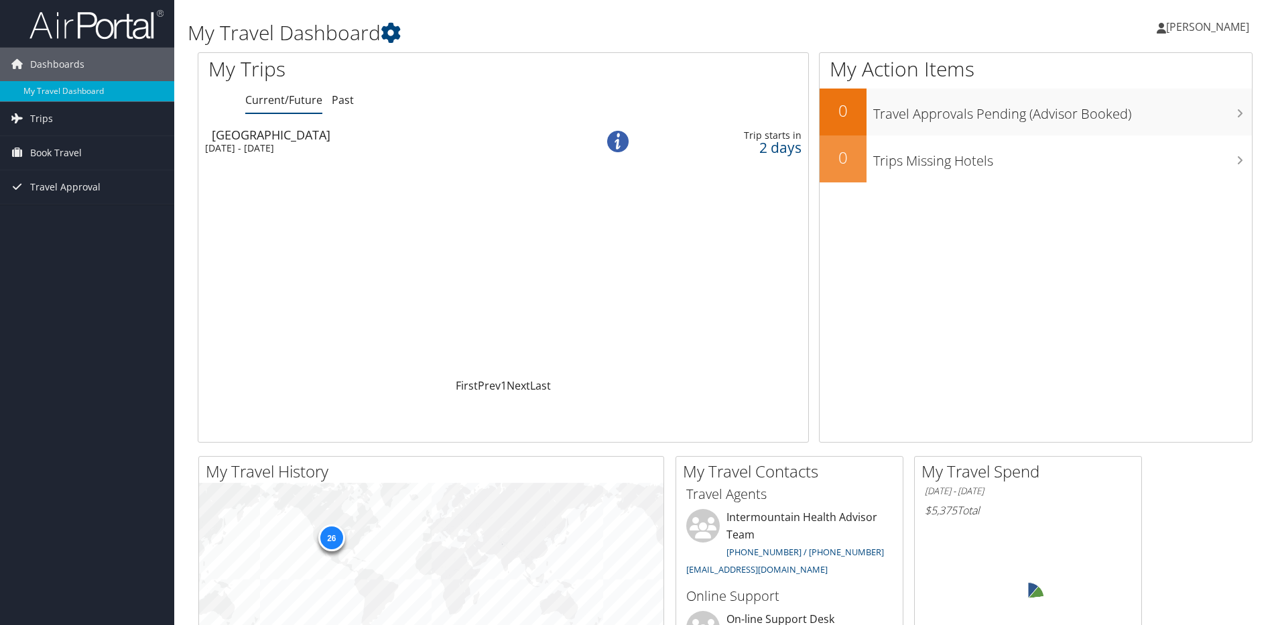 The height and width of the screenshot is (625, 1276). Describe the element at coordinates (96, 24) in the screenshot. I see `img: airportal-logo.png` at that location.